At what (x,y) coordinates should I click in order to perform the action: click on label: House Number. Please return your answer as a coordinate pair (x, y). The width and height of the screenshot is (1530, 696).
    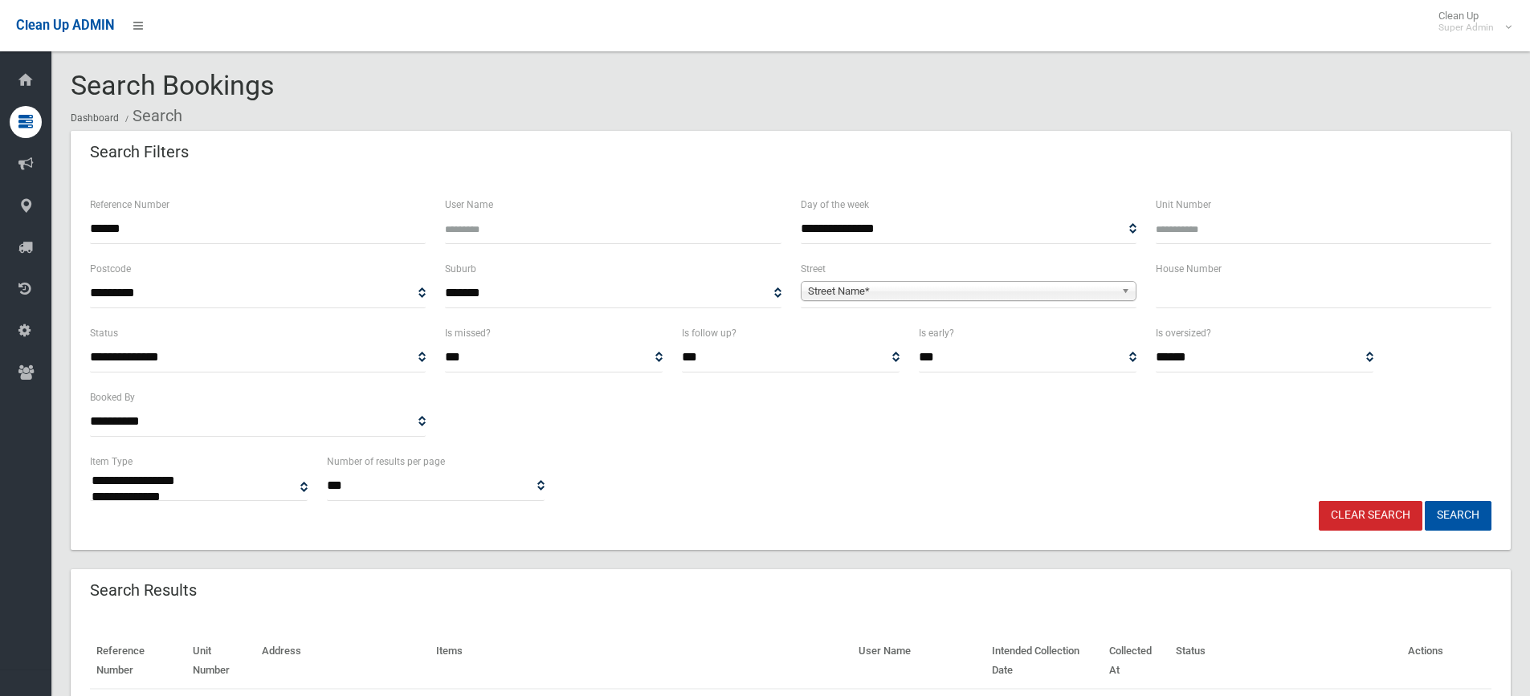
    Looking at the image, I should click on (1189, 269).